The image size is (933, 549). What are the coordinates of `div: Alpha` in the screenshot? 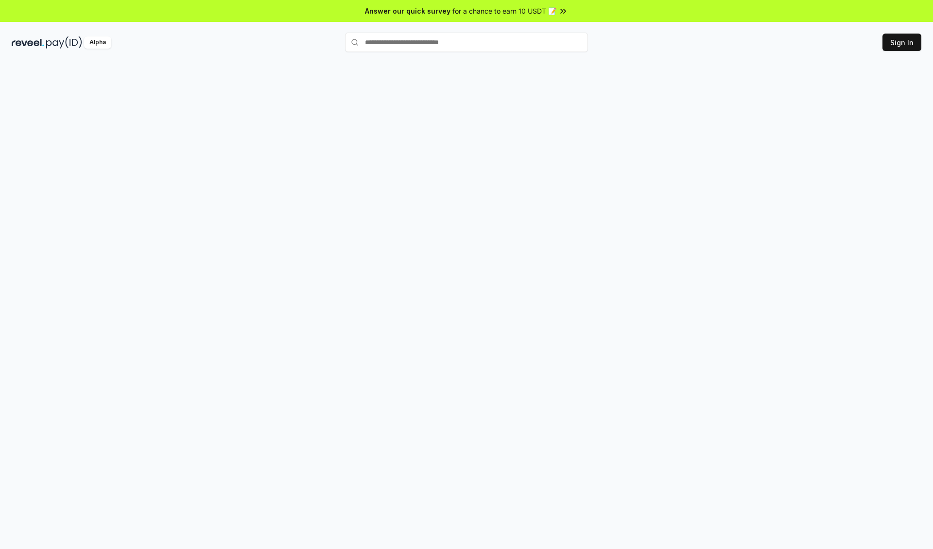 It's located at (98, 42).